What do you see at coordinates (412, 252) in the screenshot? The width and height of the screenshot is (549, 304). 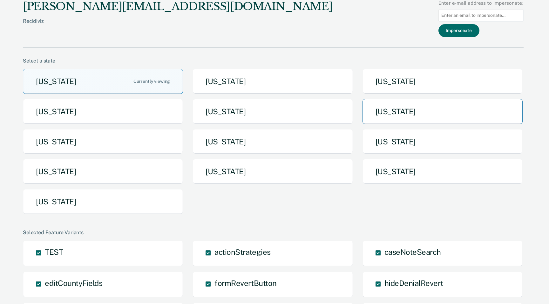 I see `span: caseNoteSearch` at bounding box center [412, 252].